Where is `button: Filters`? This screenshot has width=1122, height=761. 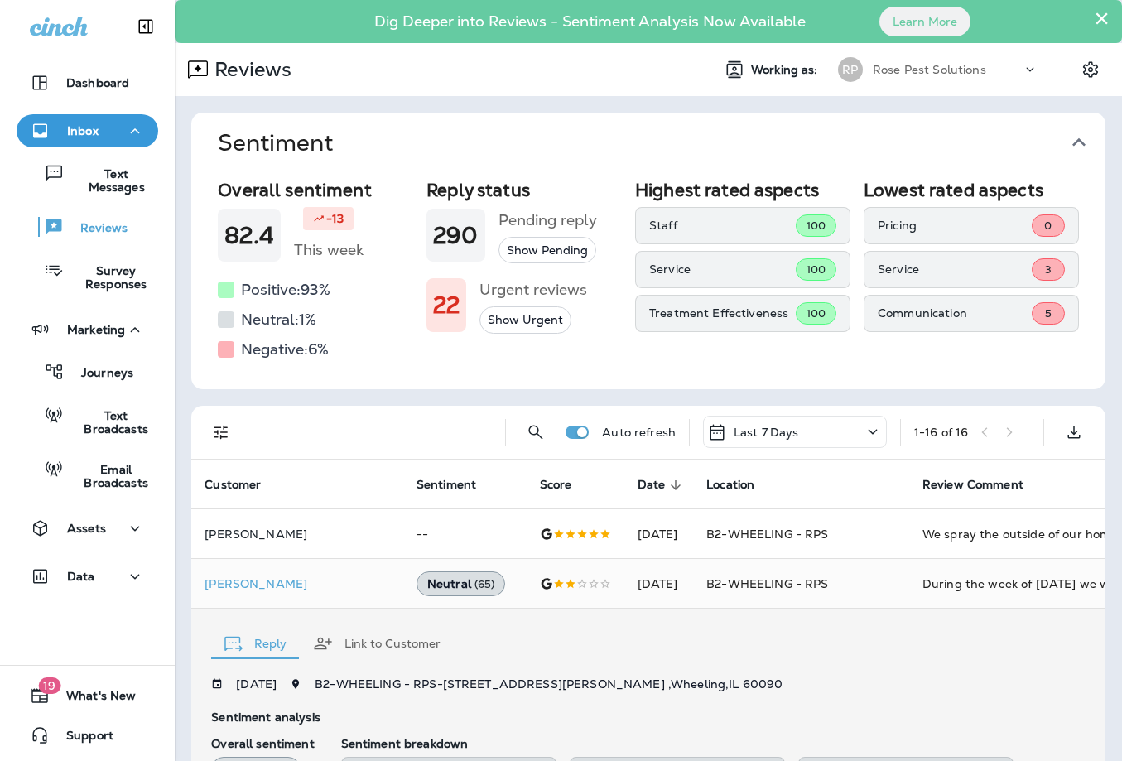 button: Filters is located at coordinates (221, 432).